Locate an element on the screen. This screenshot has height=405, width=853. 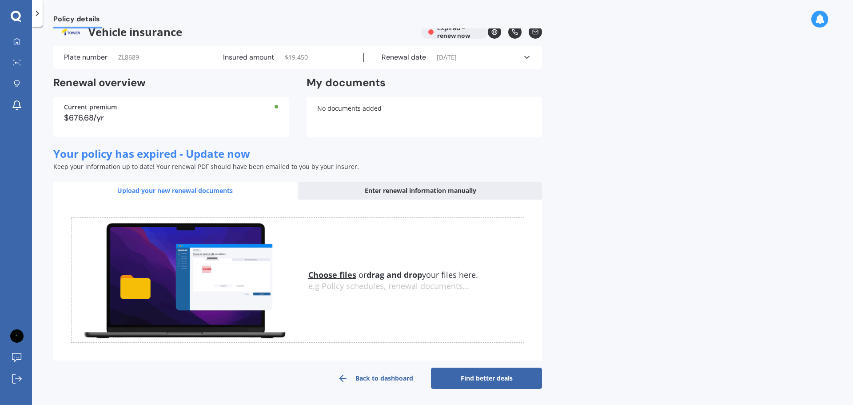
label: Plate number is located at coordinates (86, 57).